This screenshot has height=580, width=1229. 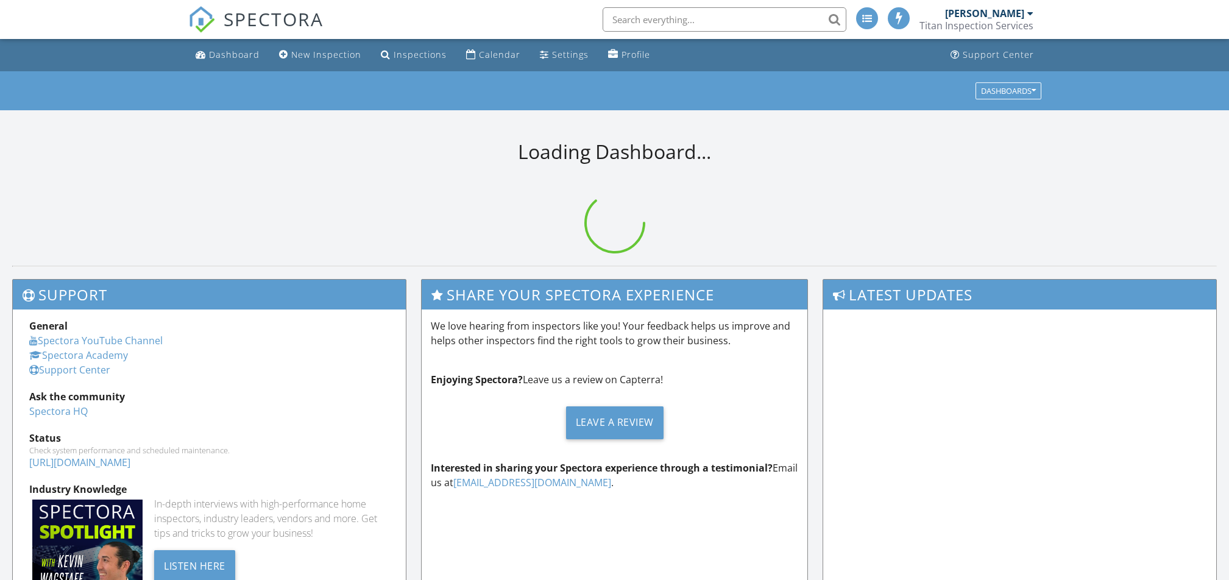 What do you see at coordinates (724, 19) in the screenshot?
I see `input: Search everything...` at bounding box center [724, 19].